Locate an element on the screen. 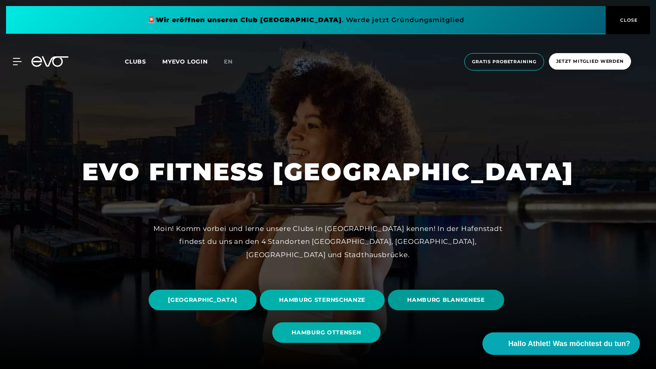  span: HAMBURG OTTENSEN is located at coordinates (326, 333).